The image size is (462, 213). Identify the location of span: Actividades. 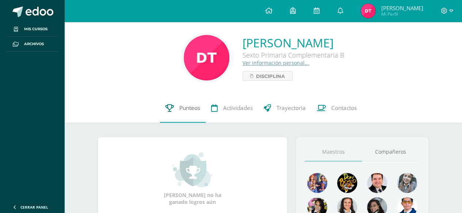
(238, 108).